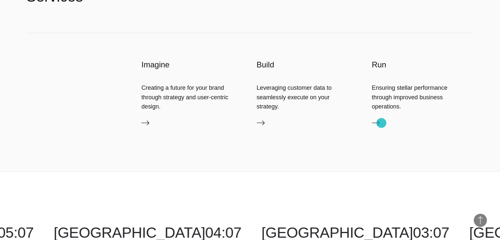  What do you see at coordinates (480, 220) in the screenshot?
I see `button: Back to Top` at bounding box center [480, 220].